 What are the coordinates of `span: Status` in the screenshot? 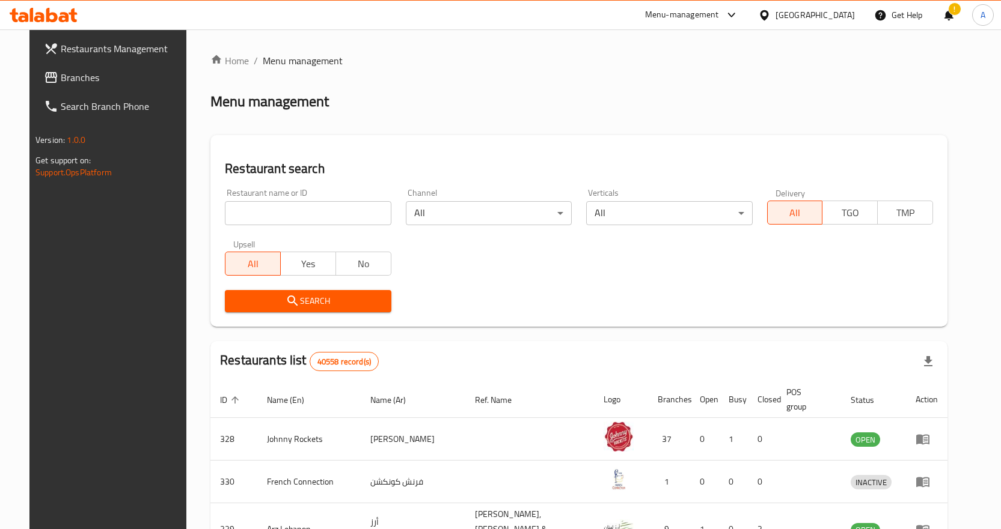 It's located at (870, 400).